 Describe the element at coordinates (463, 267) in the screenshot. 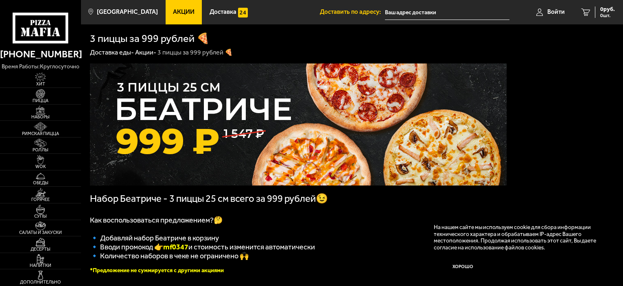

I see `button: Хорошо` at that location.